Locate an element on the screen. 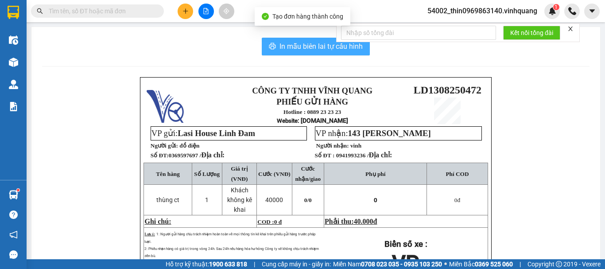  span: vinh is located at coordinates (355, 145).